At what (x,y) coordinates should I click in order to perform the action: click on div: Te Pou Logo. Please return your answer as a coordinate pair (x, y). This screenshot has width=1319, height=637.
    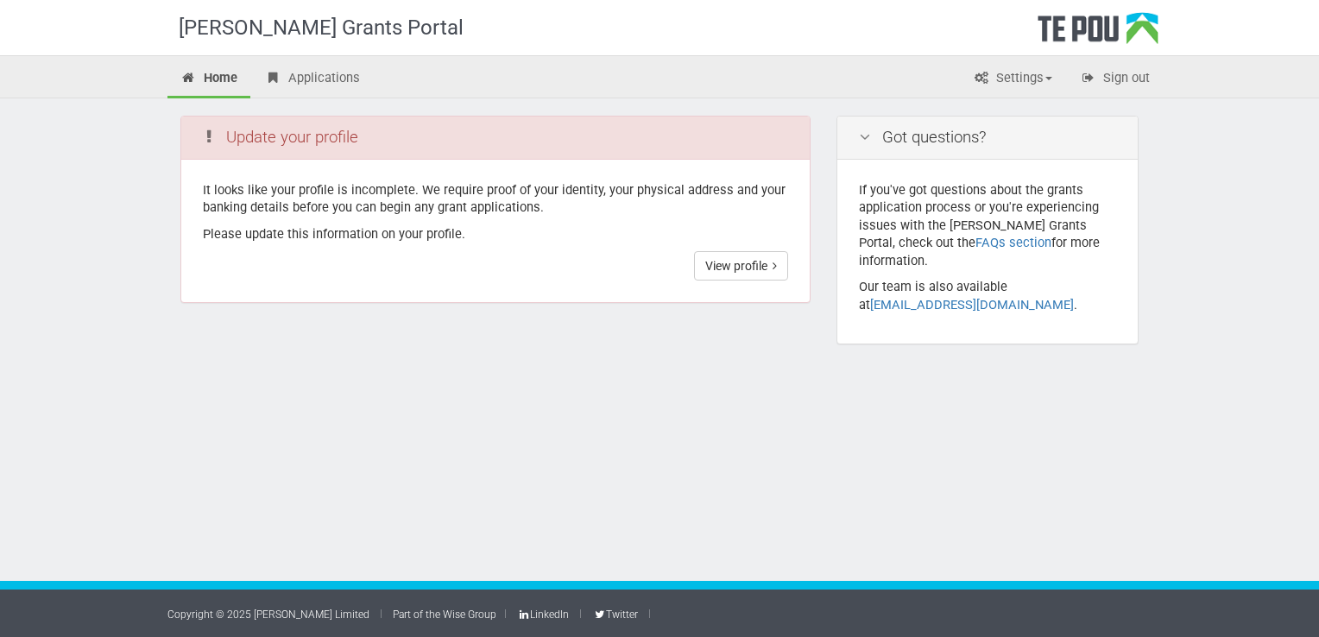
    Looking at the image, I should click on (1098, 34).